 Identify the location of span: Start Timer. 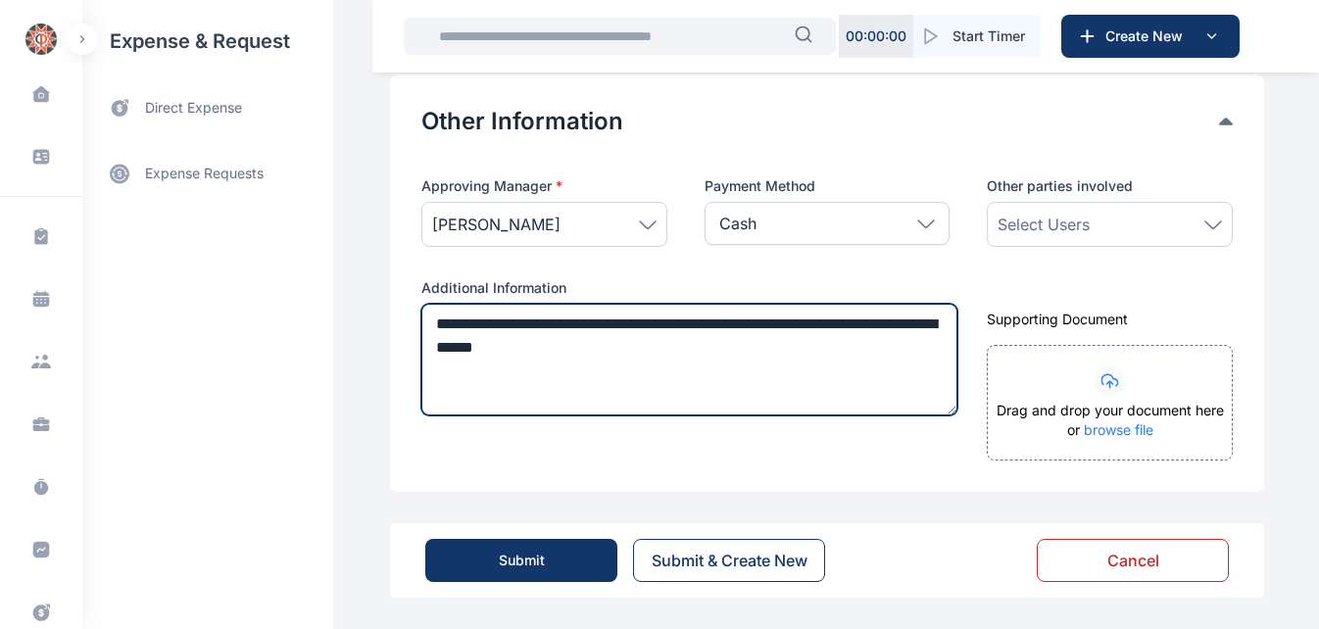
(989, 36).